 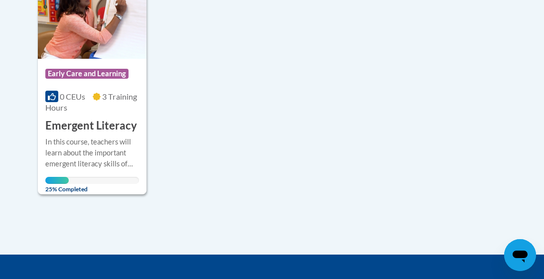 What do you see at coordinates (91, 126) in the screenshot?
I see `h3: Emergent Literacy` at bounding box center [91, 126].